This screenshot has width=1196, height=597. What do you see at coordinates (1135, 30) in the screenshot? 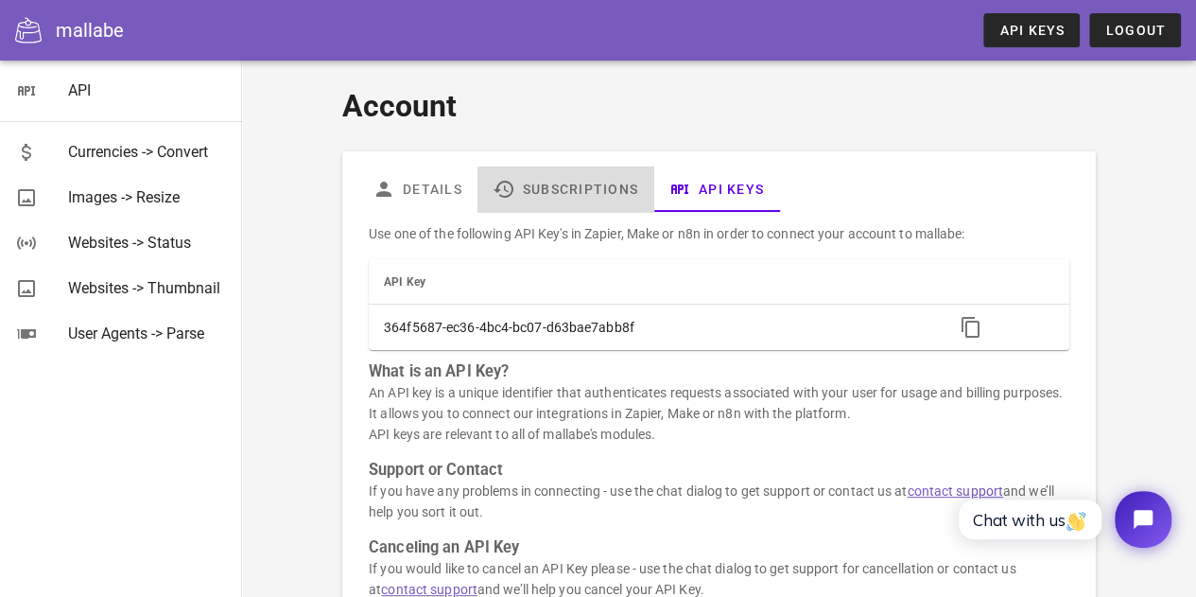
I see `button: Logout` at bounding box center [1135, 30].